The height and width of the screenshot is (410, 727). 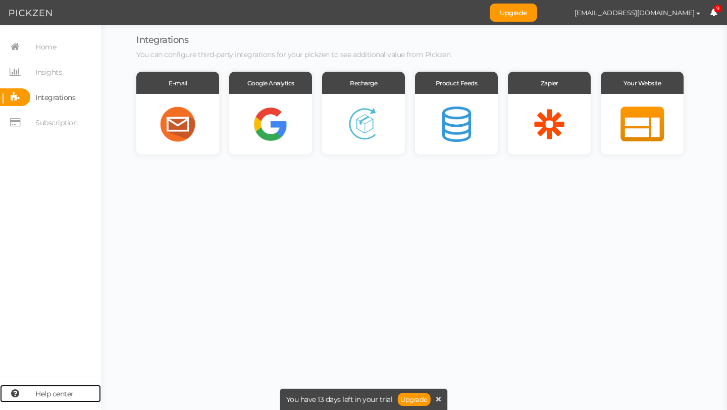 What do you see at coordinates (56, 123) in the screenshot?
I see `span: Subscription` at bounding box center [56, 123].